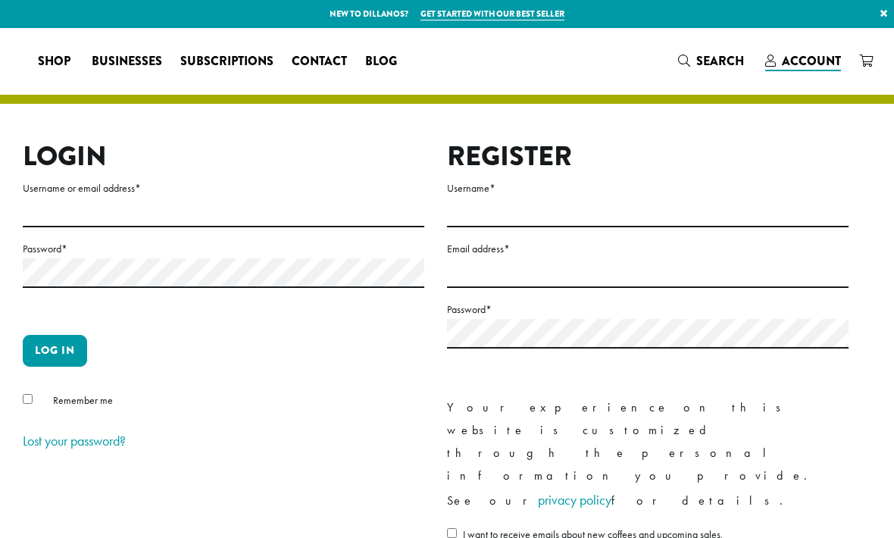  Describe the element at coordinates (648, 188) in the screenshot. I see `label: Username` at that location.